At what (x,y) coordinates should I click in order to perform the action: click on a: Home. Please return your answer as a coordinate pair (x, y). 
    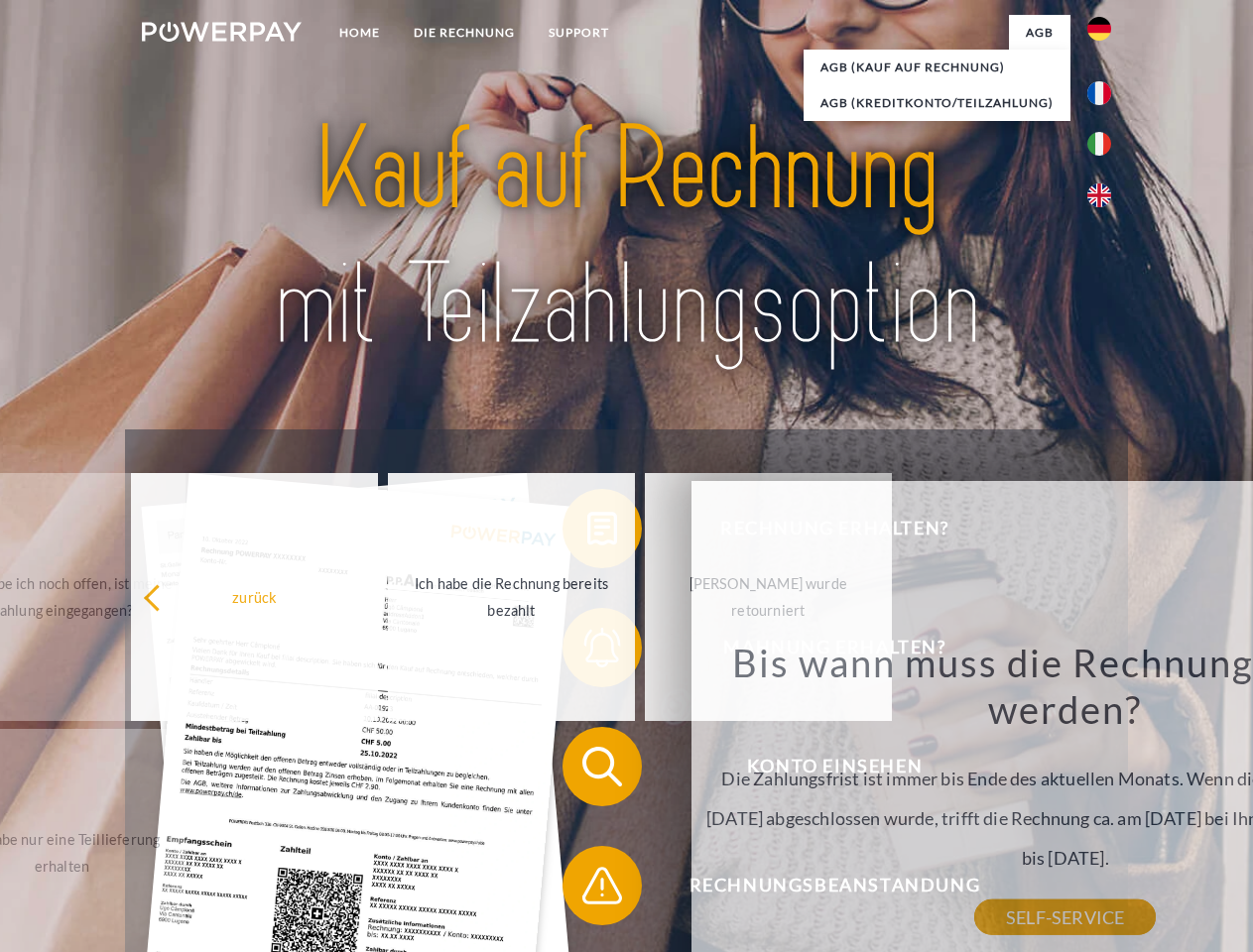
    Looking at the image, I should click on (359, 33).